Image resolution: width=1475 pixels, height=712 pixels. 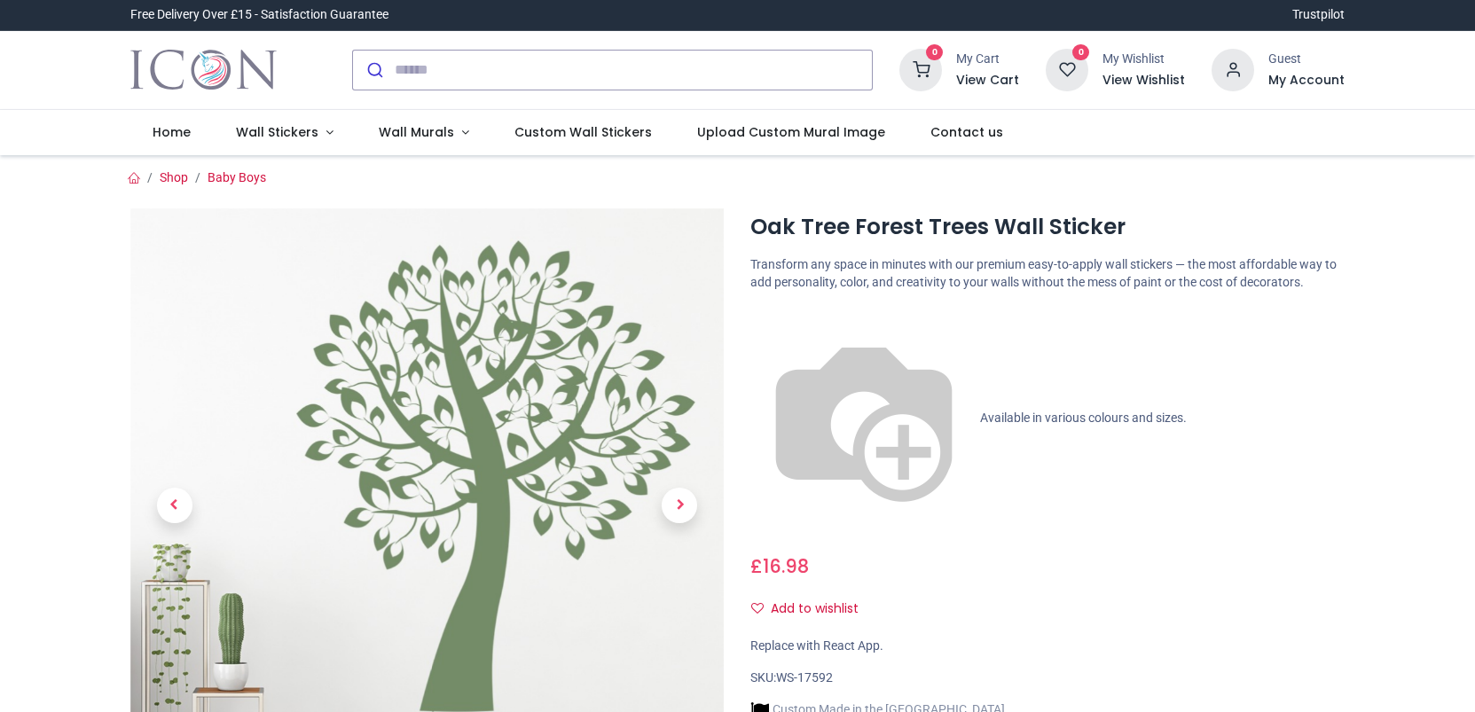 What do you see at coordinates (1307, 81) in the screenshot?
I see `a: My Account` at bounding box center [1307, 81].